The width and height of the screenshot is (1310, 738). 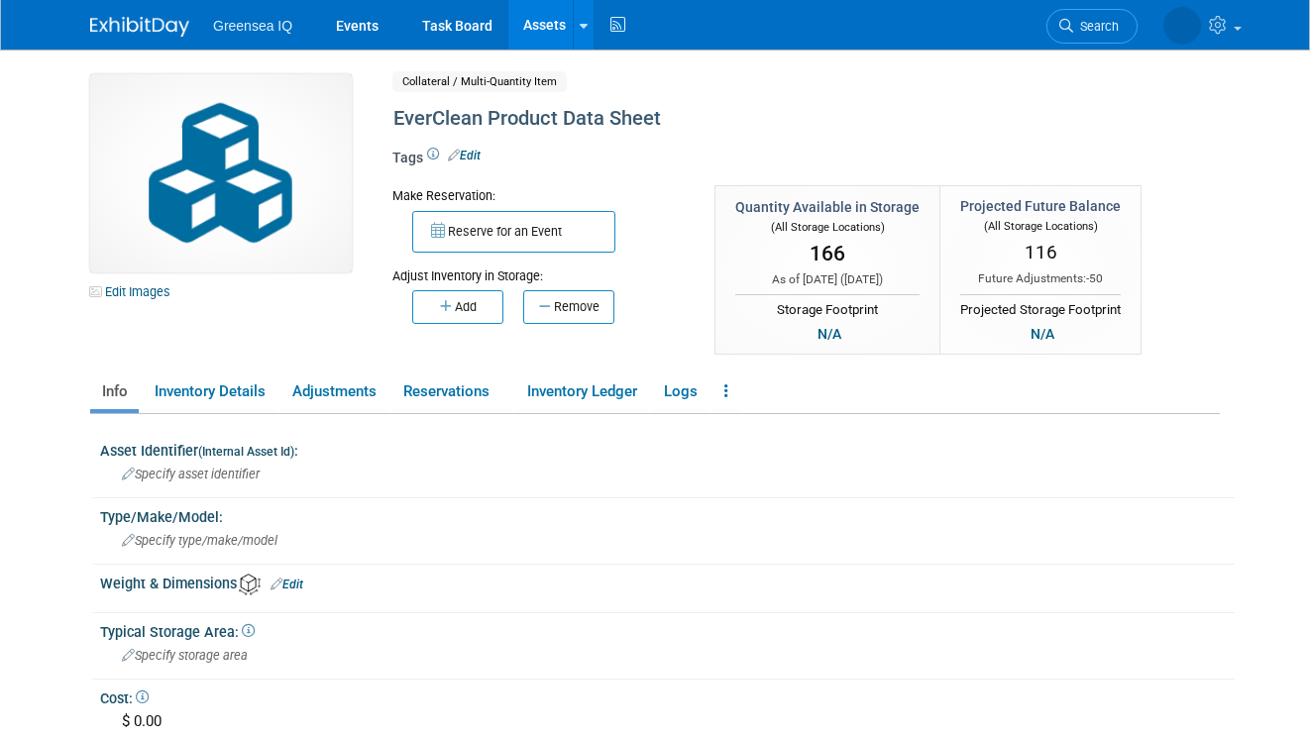 I want to click on a: Search, so click(x=1092, y=26).